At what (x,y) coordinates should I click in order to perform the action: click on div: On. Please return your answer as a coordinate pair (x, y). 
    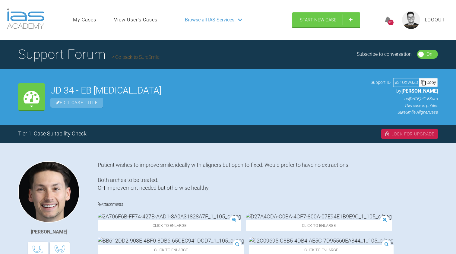
    Looking at the image, I should click on (430, 54).